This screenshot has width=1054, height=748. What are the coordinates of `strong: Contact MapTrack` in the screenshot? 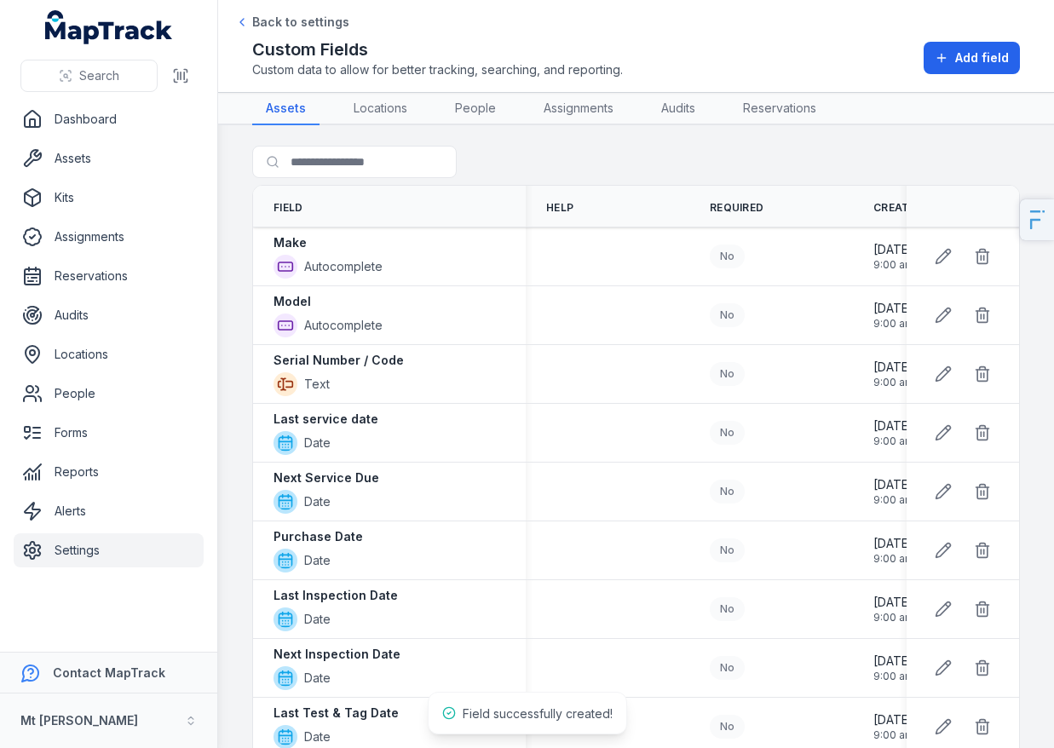 It's located at (109, 672).